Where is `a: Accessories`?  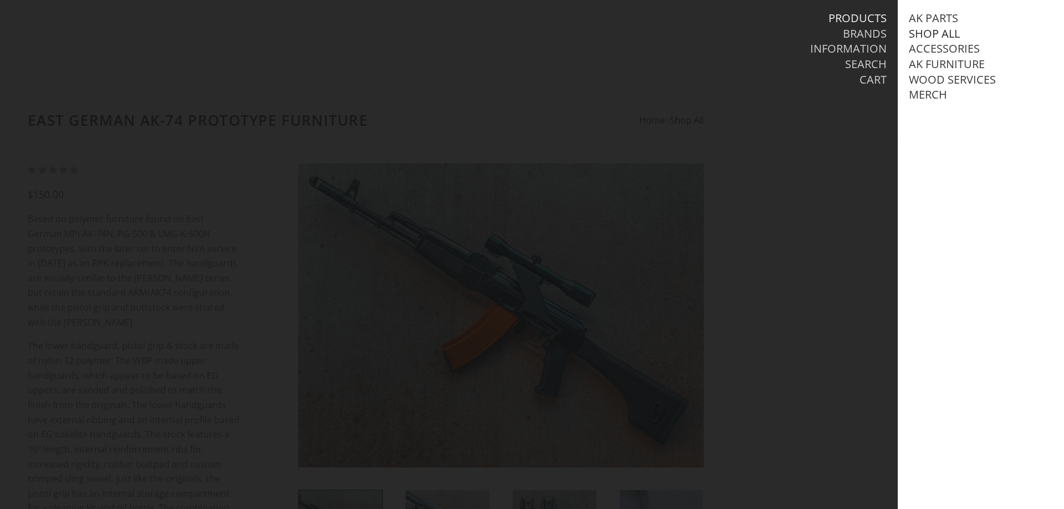 a: Accessories is located at coordinates (944, 49).